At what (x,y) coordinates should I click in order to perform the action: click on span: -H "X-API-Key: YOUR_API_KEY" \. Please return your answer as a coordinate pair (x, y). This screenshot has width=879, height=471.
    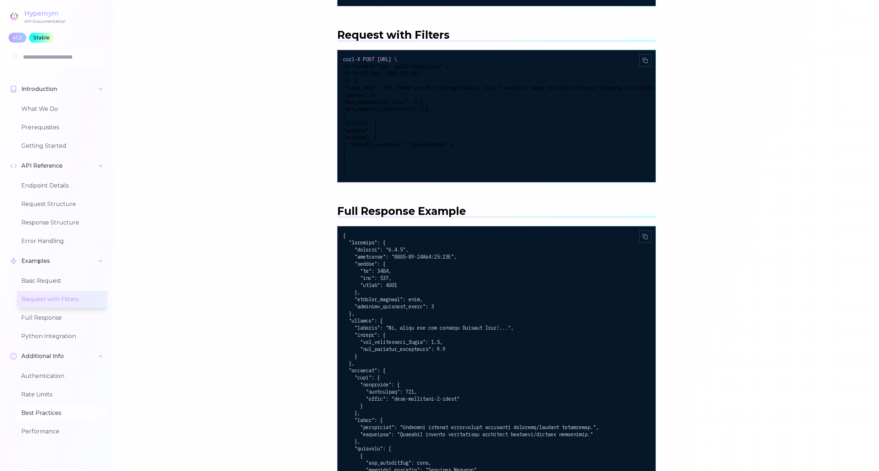
    Looking at the image, I should click on (386, 74).